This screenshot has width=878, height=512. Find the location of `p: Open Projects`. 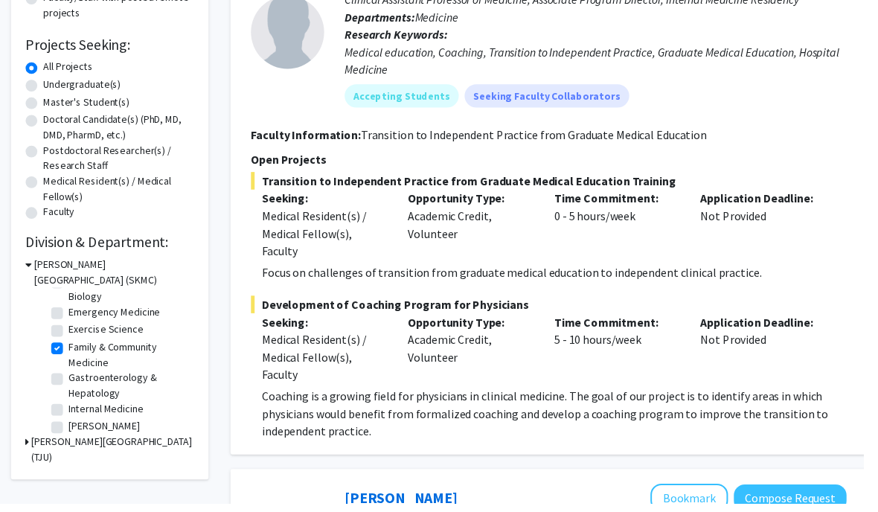

p: Open Projects is located at coordinates (558, 162).